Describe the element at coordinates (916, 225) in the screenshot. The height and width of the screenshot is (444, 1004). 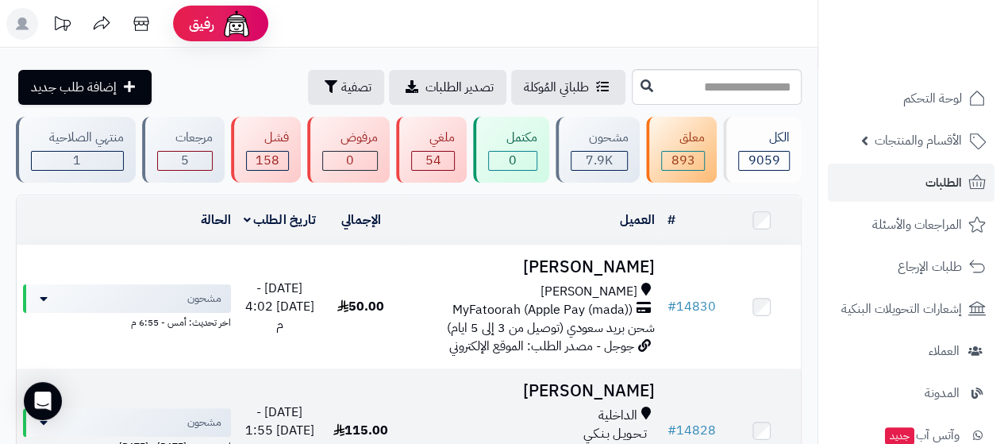
I see `span: المراجعات والأسئلة` at that location.